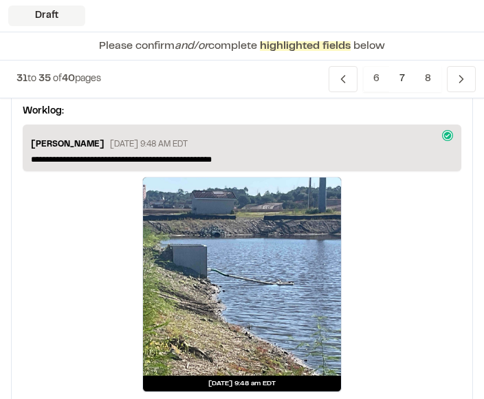  What do you see at coordinates (22, 79) in the screenshot?
I see `span: 31` at bounding box center [22, 79].